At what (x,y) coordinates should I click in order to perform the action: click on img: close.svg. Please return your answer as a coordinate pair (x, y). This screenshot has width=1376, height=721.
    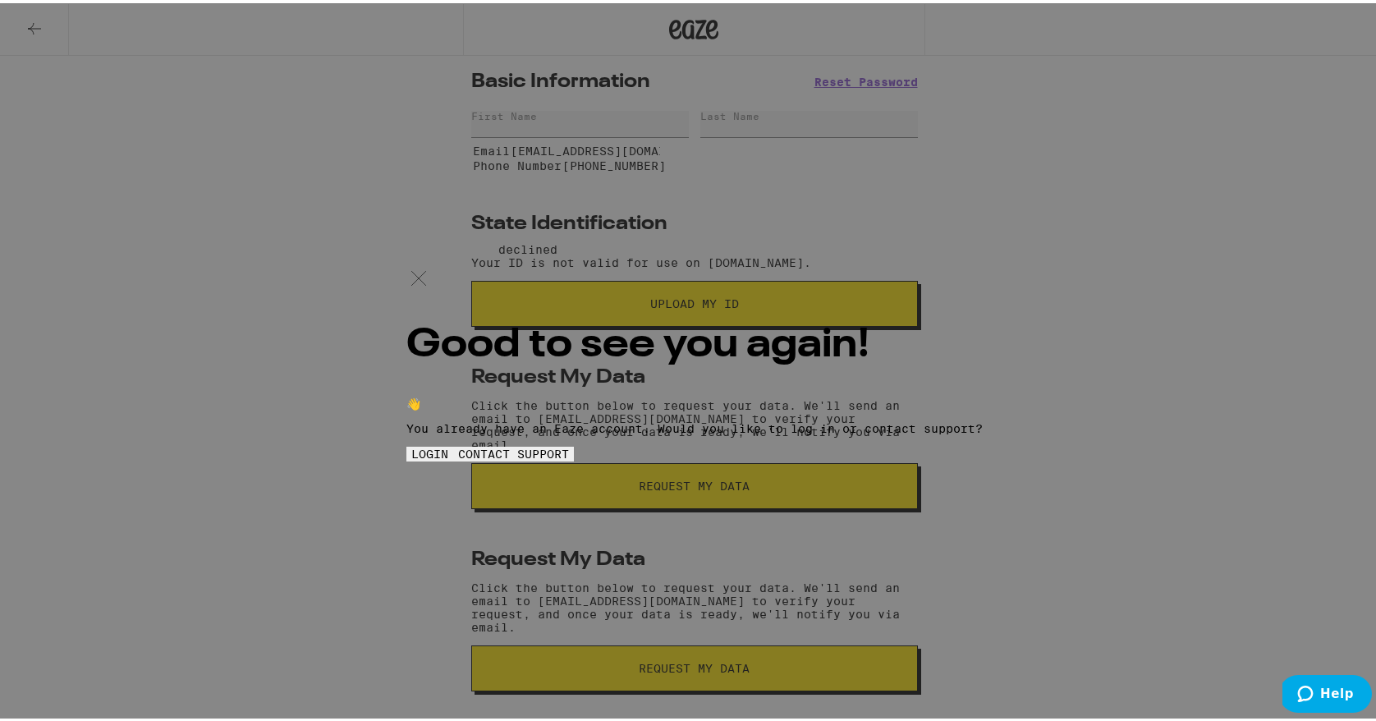
    Looking at the image, I should click on (419, 275).